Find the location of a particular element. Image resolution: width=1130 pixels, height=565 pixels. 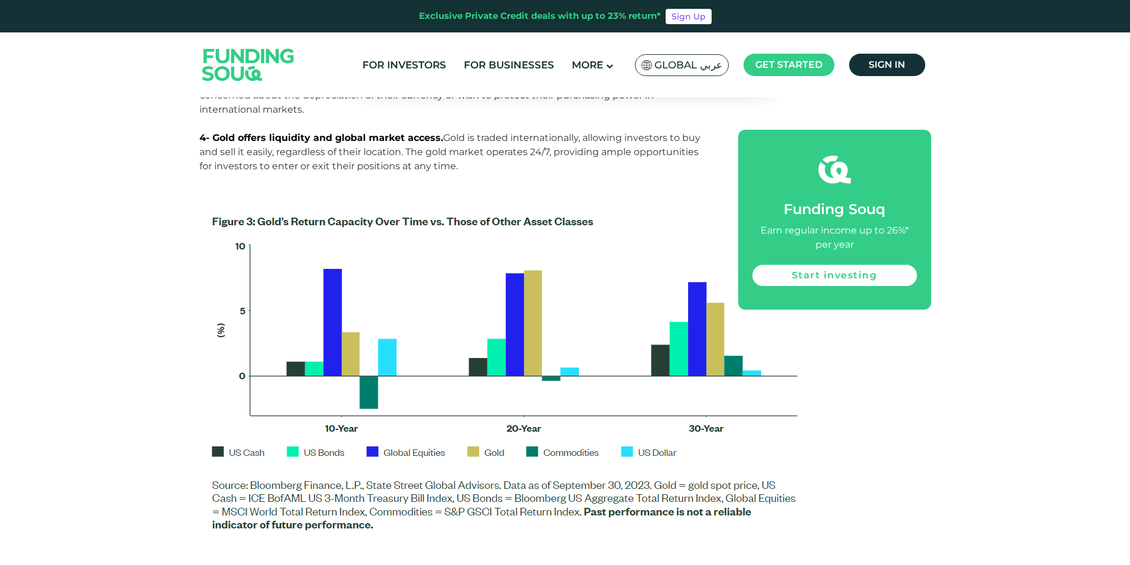

span: Sign in is located at coordinates (887, 64).